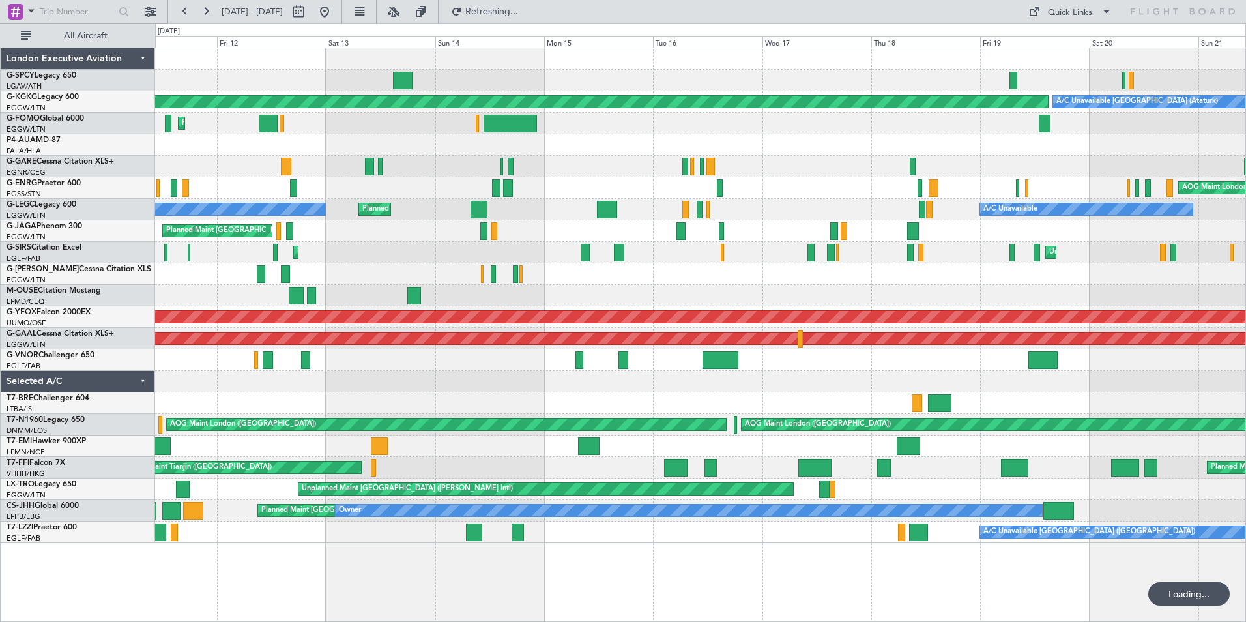 This screenshot has width=1246, height=622. Describe the element at coordinates (41, 205) in the screenshot. I see `a: G-LEGCLegacy 600` at that location.